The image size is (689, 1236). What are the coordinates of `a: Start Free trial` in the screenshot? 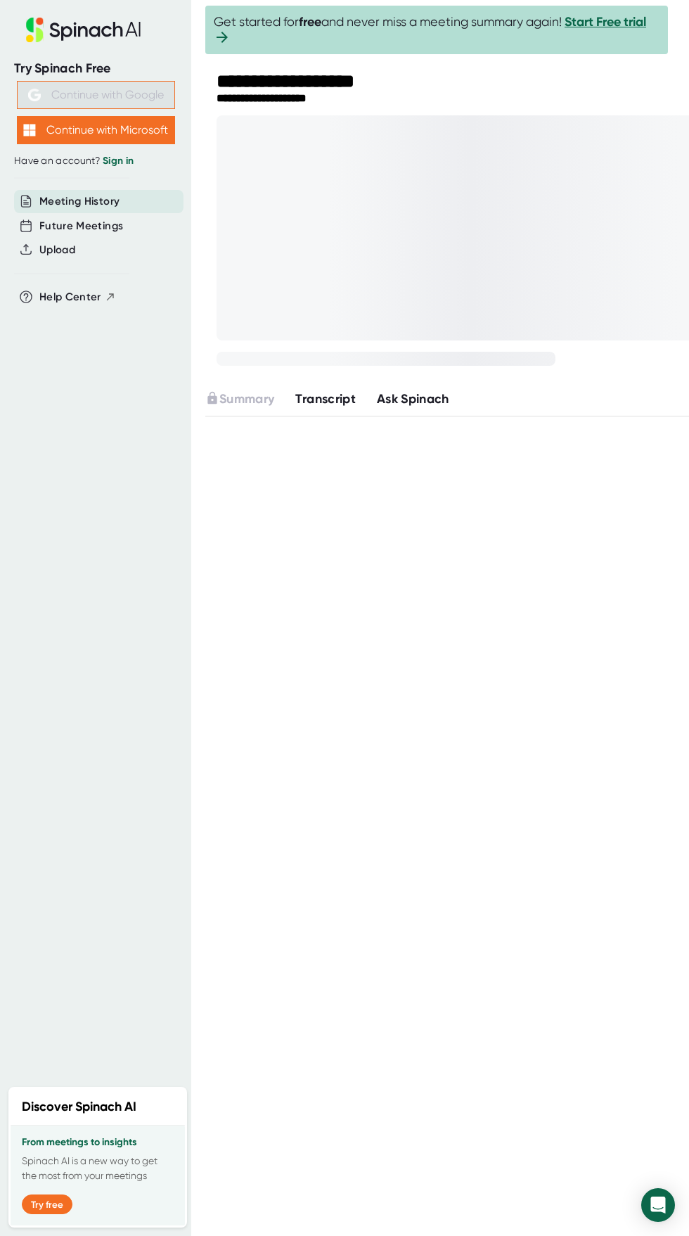 It's located at (606, 22).